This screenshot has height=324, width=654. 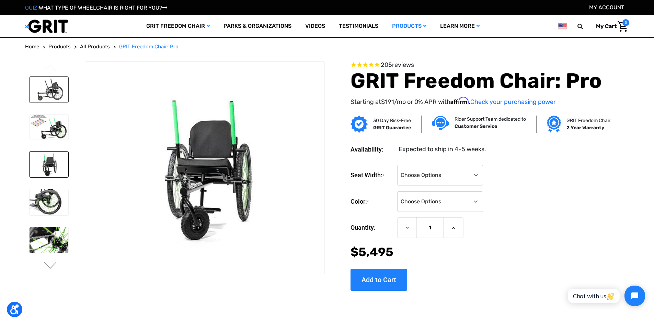 What do you see at coordinates (49, 127) in the screenshot?
I see `img: GRIT Freedom Chair Pro: side view of Pro model with green lever wraps and spokes on Spinergy whee...` at bounding box center [49, 127].